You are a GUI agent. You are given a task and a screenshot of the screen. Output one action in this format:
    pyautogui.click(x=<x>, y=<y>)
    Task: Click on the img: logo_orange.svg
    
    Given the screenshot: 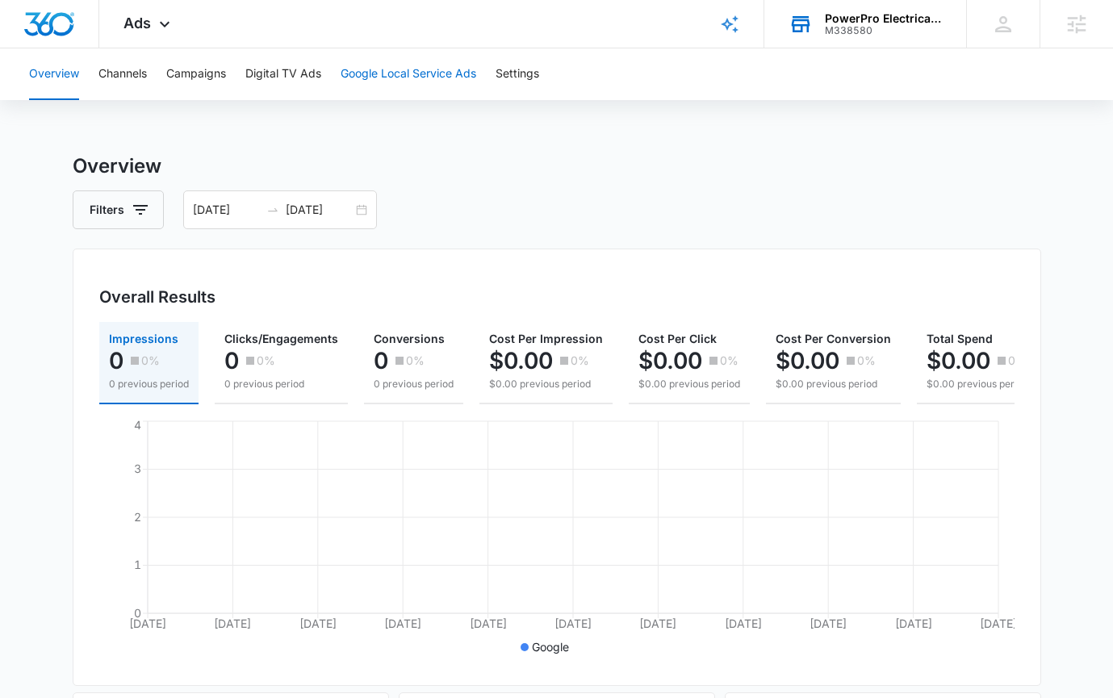 What is the action you would take?
    pyautogui.click(x=32, y=32)
    